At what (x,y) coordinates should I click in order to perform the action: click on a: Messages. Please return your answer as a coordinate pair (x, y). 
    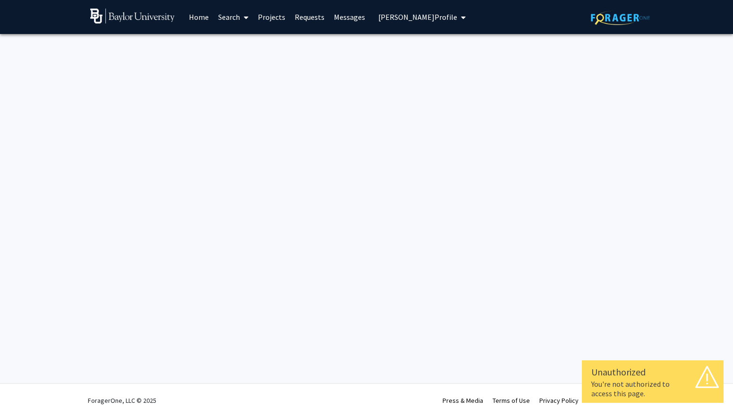
    Looking at the image, I should click on (349, 17).